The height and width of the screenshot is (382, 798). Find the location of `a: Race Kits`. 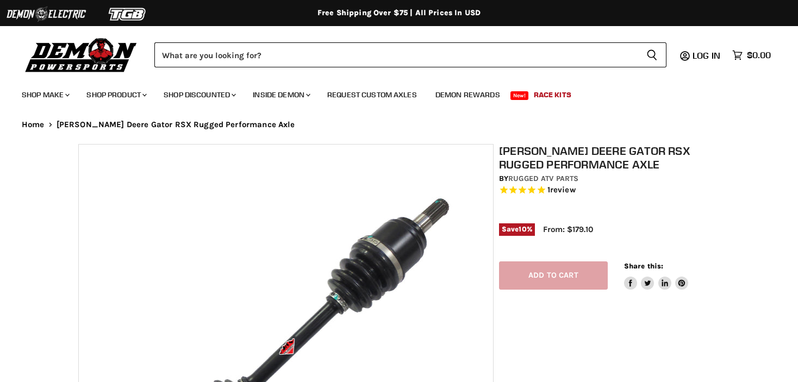

a: Race Kits is located at coordinates (552, 95).